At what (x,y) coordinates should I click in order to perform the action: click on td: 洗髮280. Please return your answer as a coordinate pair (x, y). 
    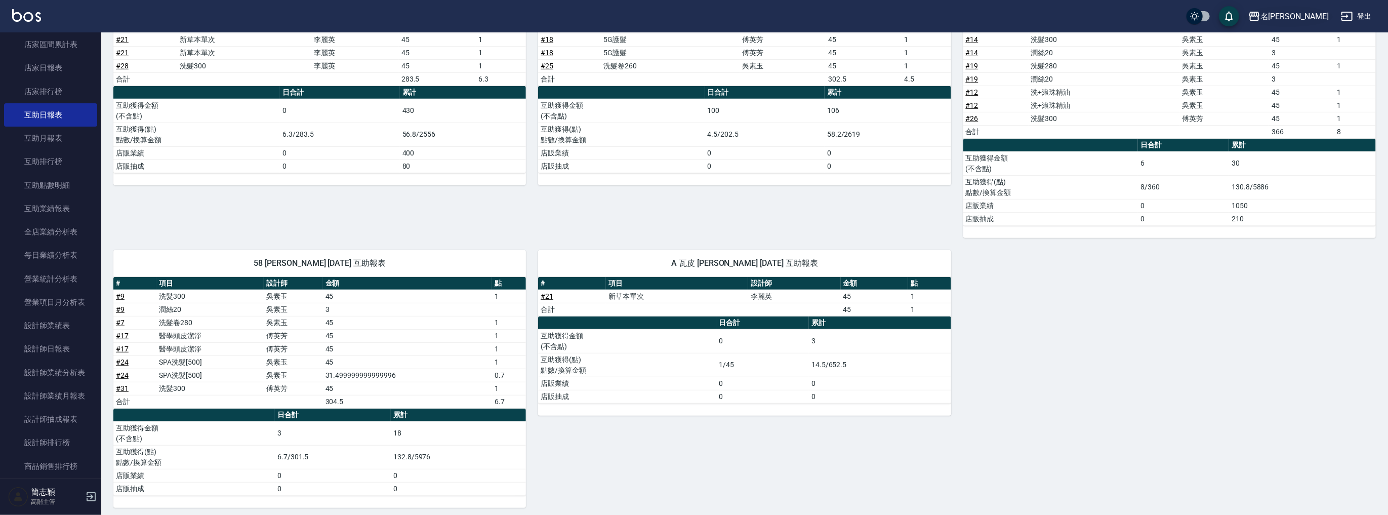
    Looking at the image, I should click on (1104, 66).